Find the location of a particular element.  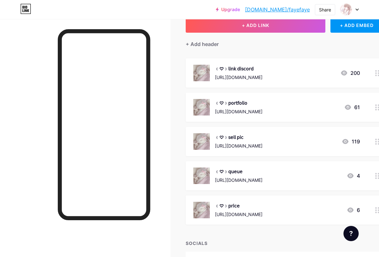

div: Share is located at coordinates (325, 10).